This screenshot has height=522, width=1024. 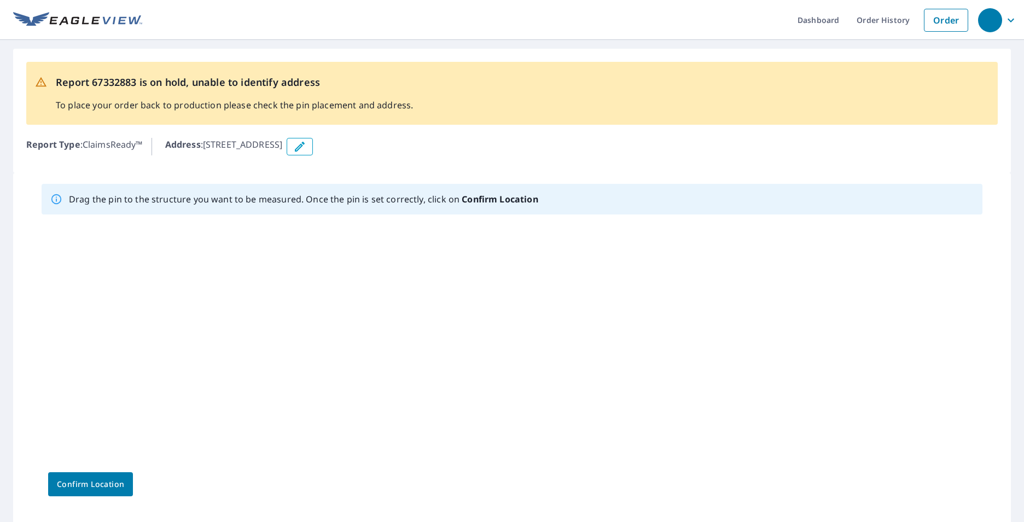 What do you see at coordinates (90, 484) in the screenshot?
I see `span: Confirm Location` at bounding box center [90, 484].